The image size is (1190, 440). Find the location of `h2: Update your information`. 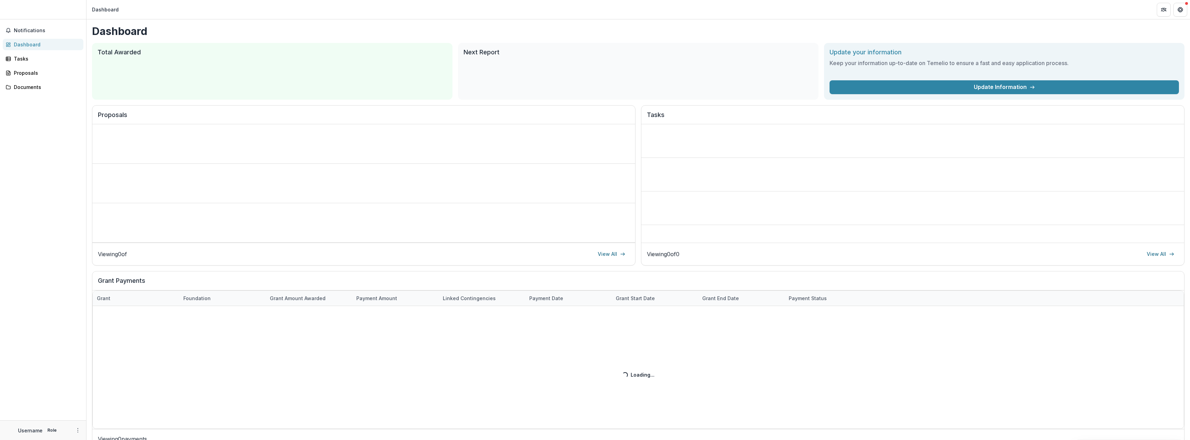

h2: Update your information is located at coordinates (1004, 52).